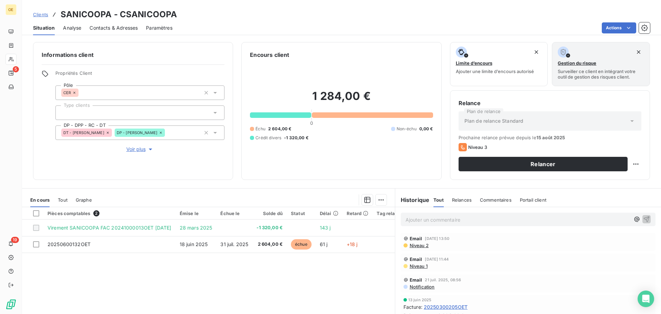  What do you see at coordinates (550, 103) in the screenshot?
I see `h6: Relance` at bounding box center [550, 103].